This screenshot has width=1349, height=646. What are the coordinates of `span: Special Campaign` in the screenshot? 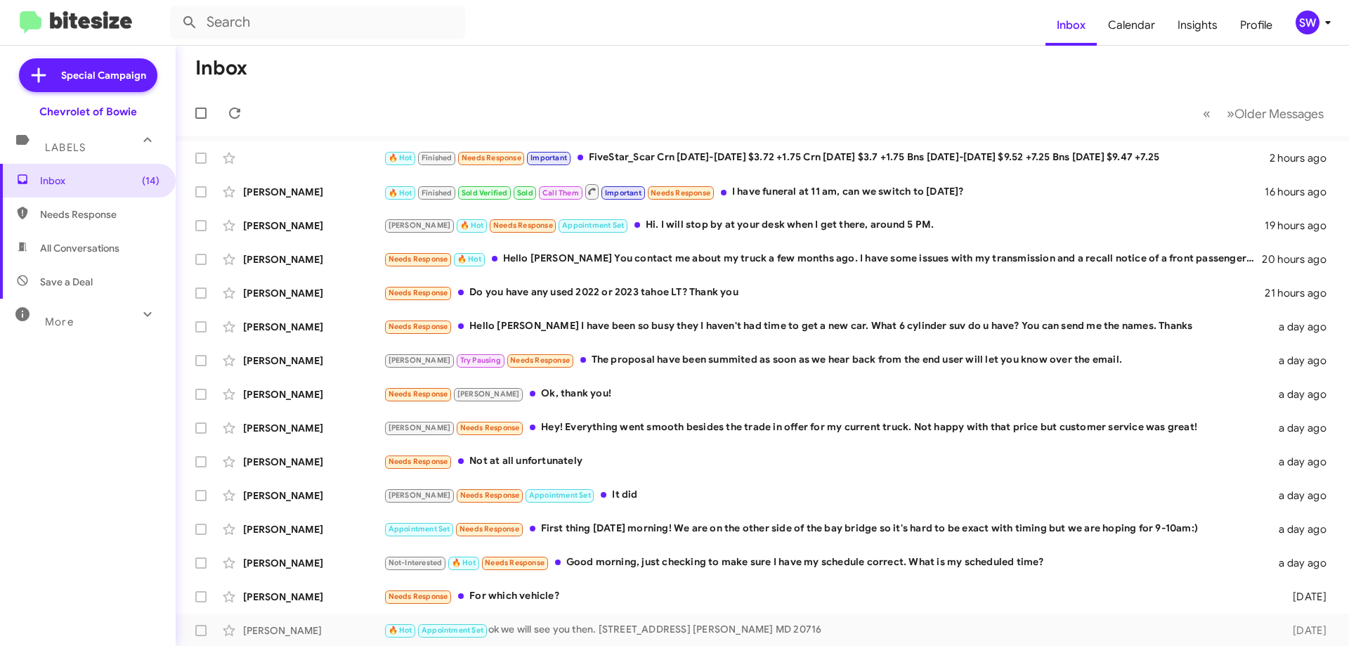 It's located at (103, 75).